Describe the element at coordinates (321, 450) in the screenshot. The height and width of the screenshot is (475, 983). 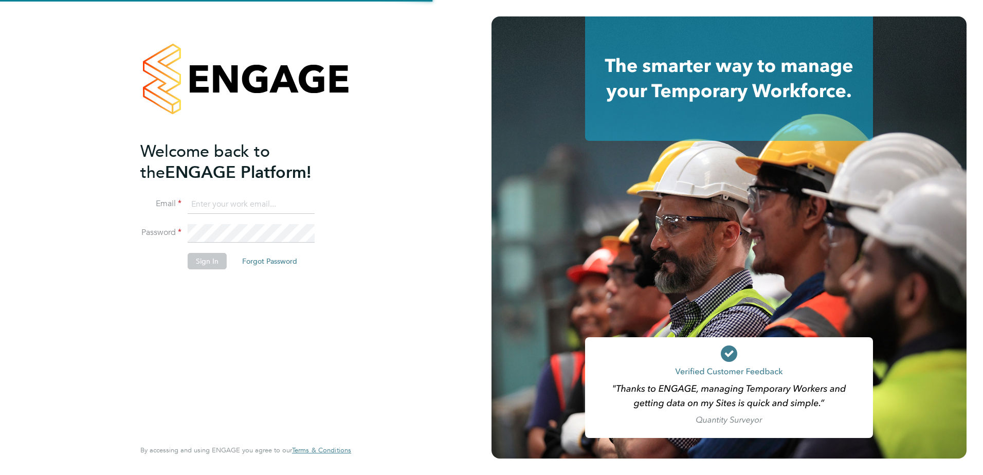
I see `a: Terms & Conditions` at that location.